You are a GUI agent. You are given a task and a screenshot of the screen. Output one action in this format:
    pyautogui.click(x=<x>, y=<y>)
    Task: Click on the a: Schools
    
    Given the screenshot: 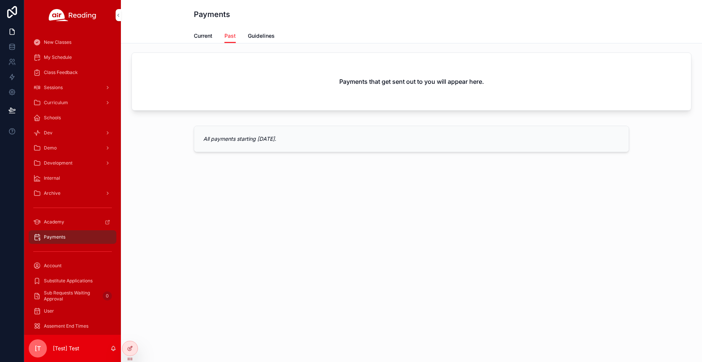 What is the action you would take?
    pyautogui.click(x=73, y=118)
    